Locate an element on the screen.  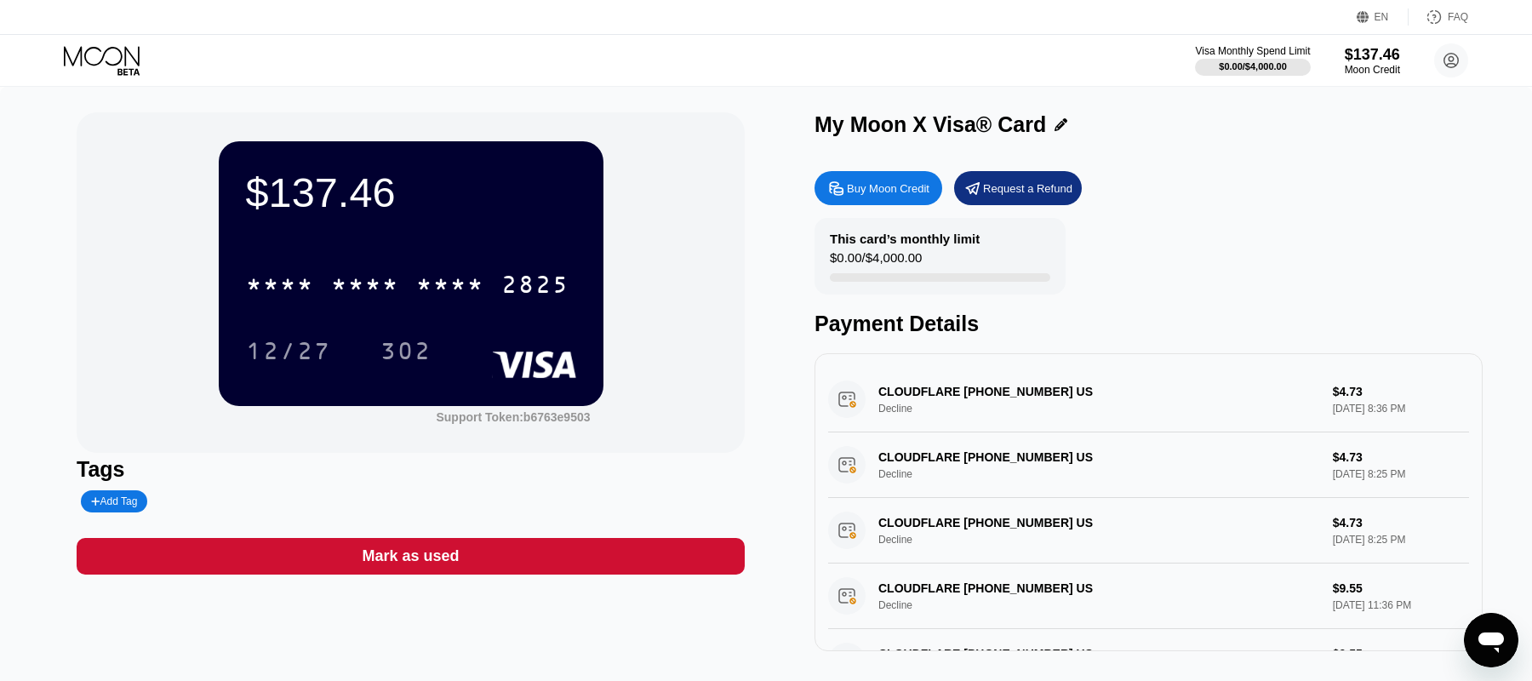
div: This card’s monthly limit is located at coordinates (905, 238).